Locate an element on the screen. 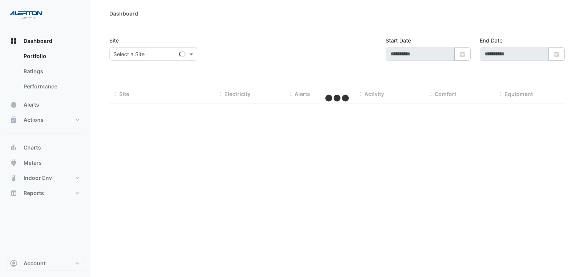 This screenshot has height=277, width=583. span: Meters is located at coordinates (33, 163).